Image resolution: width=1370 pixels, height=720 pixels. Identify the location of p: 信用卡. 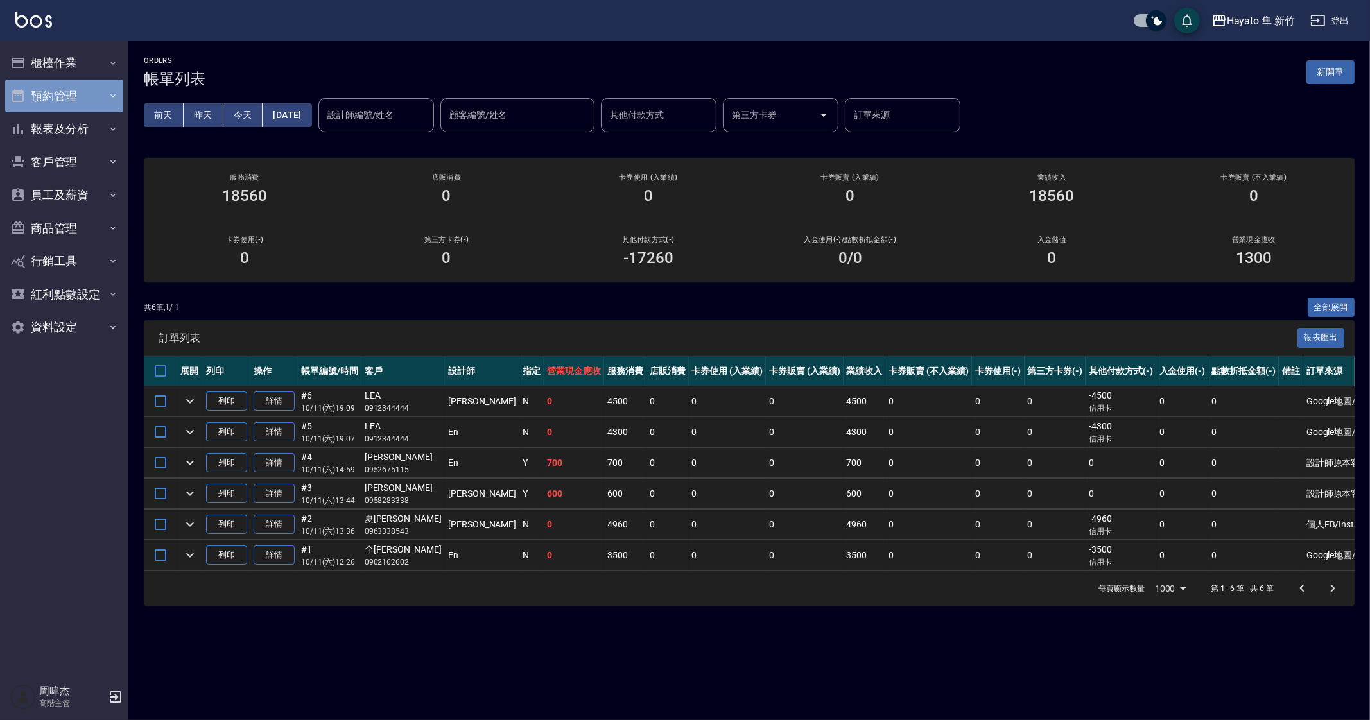
(1121, 531).